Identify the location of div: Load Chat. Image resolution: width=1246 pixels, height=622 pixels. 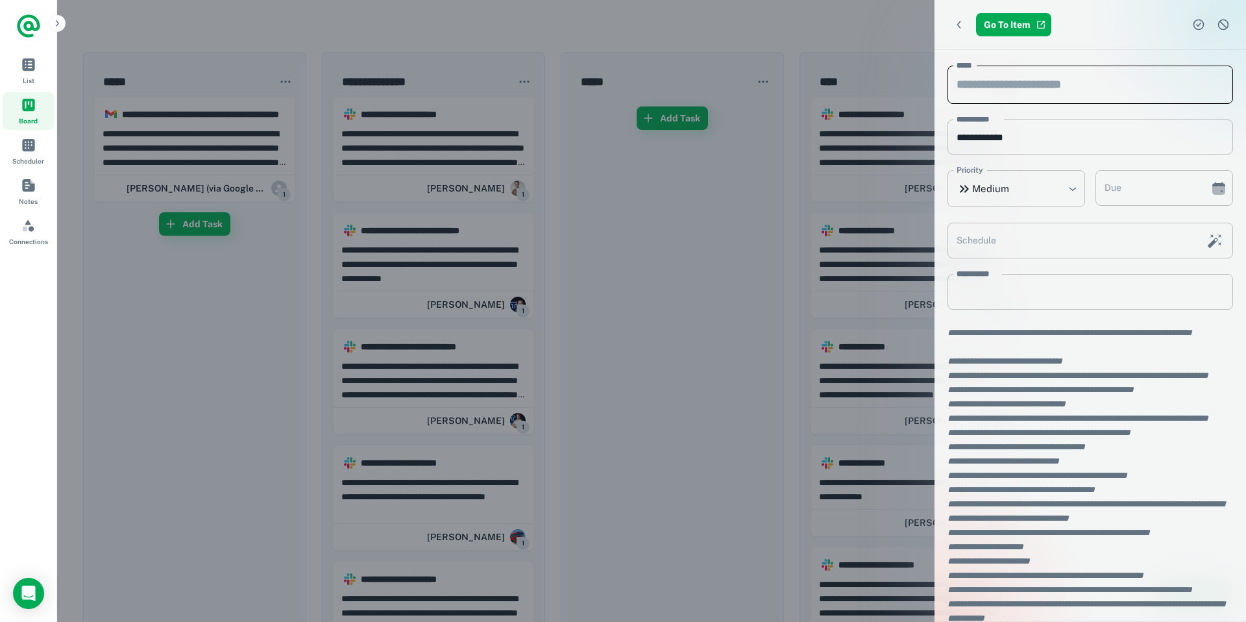
(29, 593).